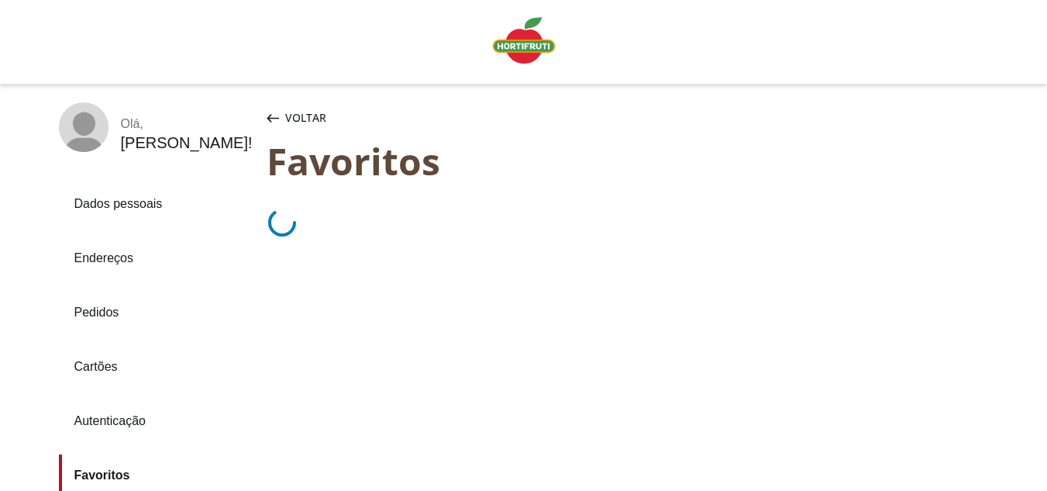 This screenshot has width=1047, height=491. What do you see at coordinates (157, 204) in the screenshot?
I see `a: Dados pessoais` at bounding box center [157, 204].